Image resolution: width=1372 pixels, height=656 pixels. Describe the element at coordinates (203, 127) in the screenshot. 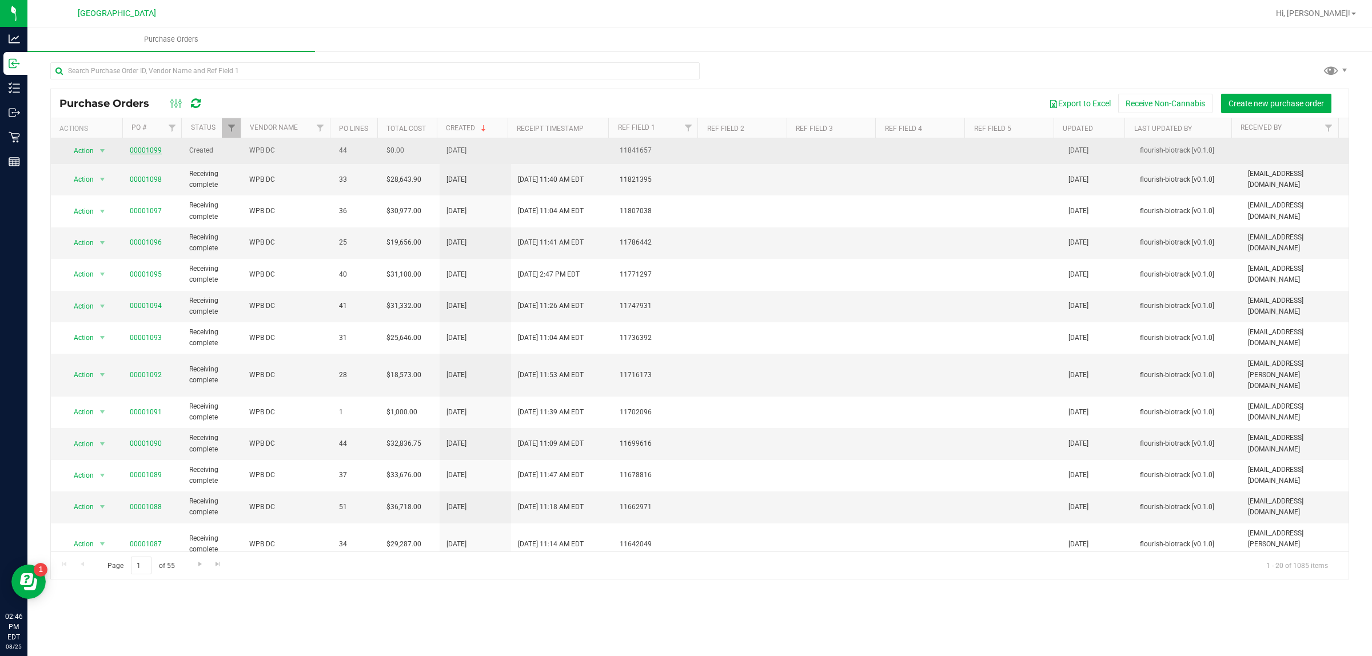

I see `a: Status` at that location.